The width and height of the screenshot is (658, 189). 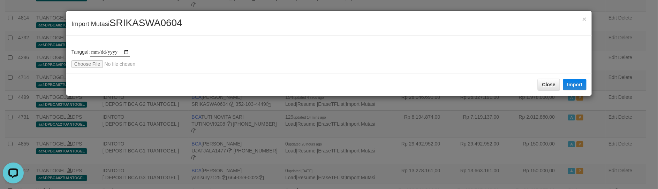 What do you see at coordinates (127, 24) in the screenshot?
I see `span: Import Mutasi` at bounding box center [127, 24].